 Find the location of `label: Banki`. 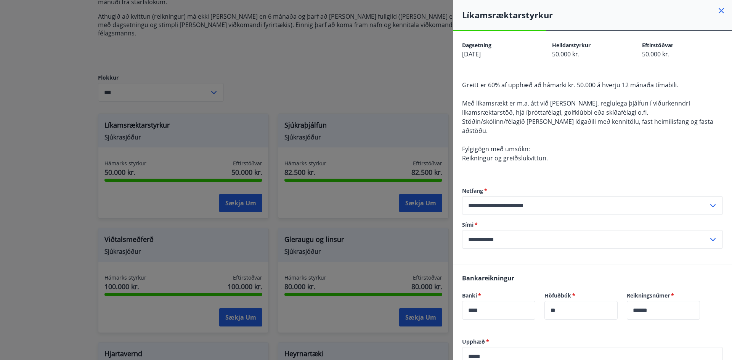

label: Banki is located at coordinates (498, 296).